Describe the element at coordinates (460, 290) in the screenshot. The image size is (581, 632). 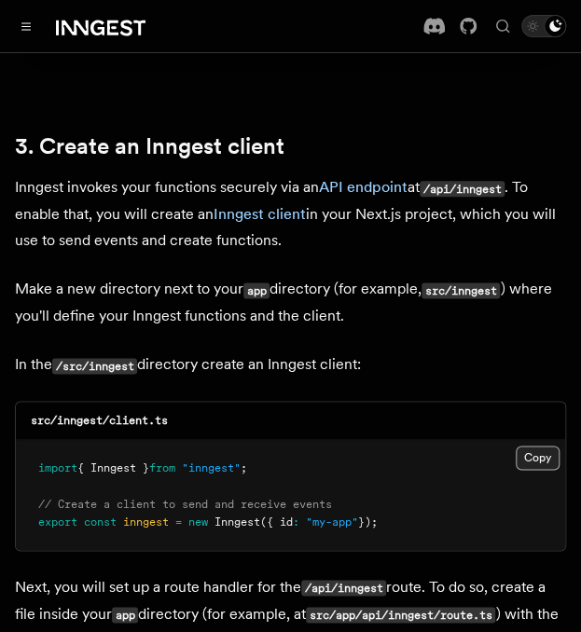
I see `code: src/inngest` at that location.